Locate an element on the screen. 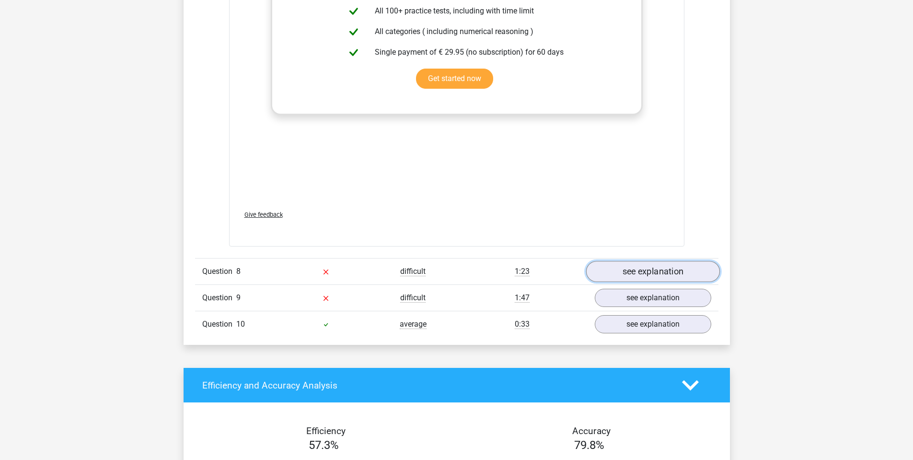 This screenshot has height=460, width=913. span: average is located at coordinates (413, 324).